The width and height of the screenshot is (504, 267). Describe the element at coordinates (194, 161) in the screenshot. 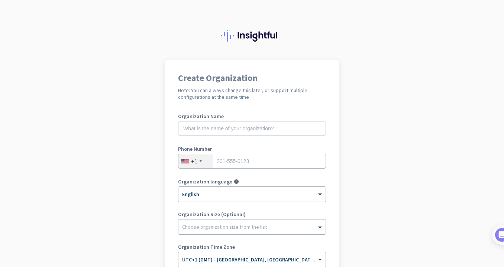

I see `div: +1` at that location.